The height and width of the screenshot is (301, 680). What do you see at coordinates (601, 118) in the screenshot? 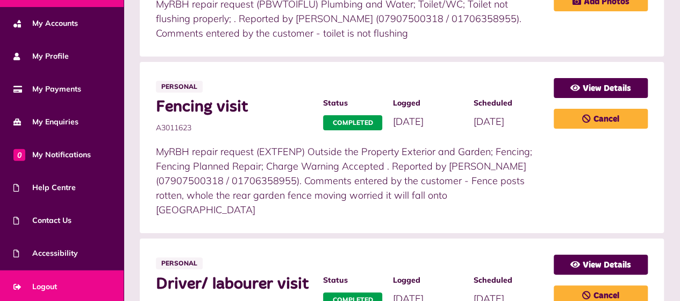
I see `a: Cancel` at bounding box center [601, 118].